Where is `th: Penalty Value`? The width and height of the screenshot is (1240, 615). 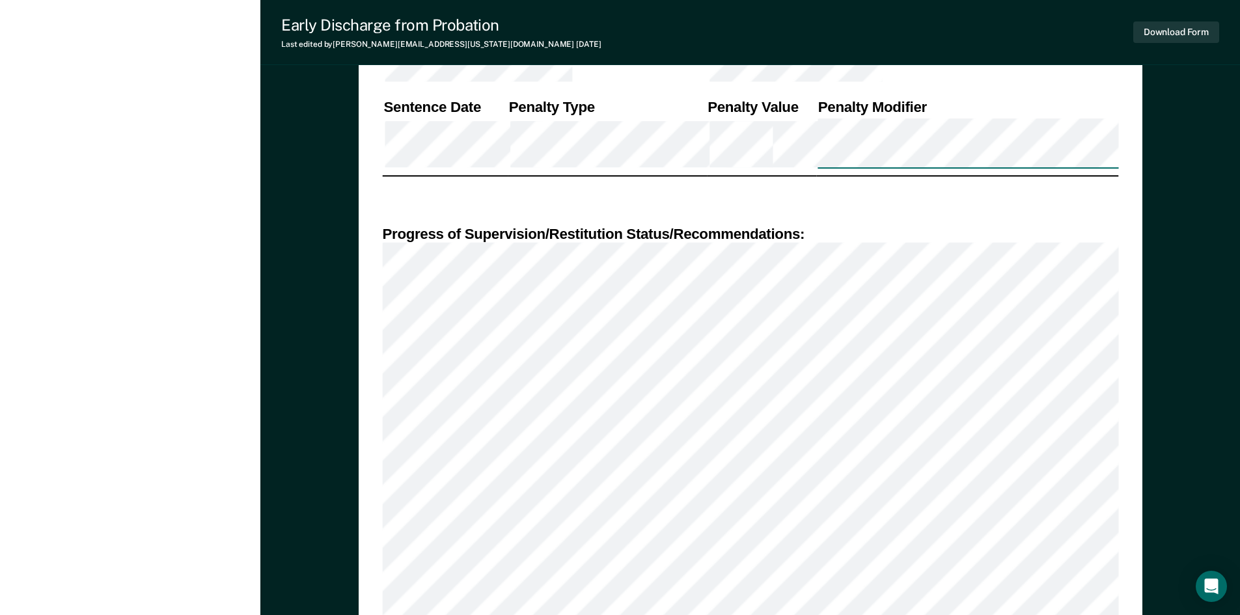 th: Penalty Value is located at coordinates (761, 107).